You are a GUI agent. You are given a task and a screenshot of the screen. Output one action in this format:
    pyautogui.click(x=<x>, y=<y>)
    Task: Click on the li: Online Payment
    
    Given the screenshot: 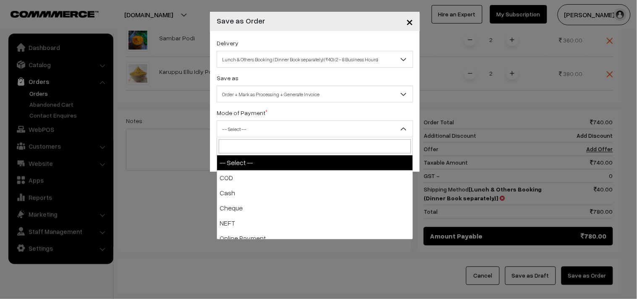 What is the action you would take?
    pyautogui.click(x=315, y=239)
    